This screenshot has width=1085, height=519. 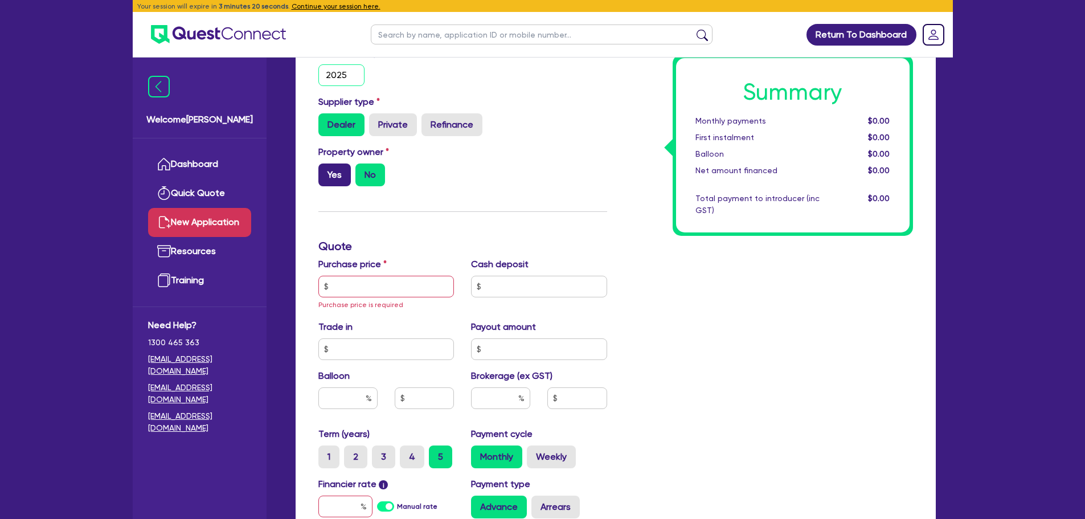 What do you see at coordinates (383, 457) in the screenshot?
I see `label: 3` at bounding box center [383, 457].